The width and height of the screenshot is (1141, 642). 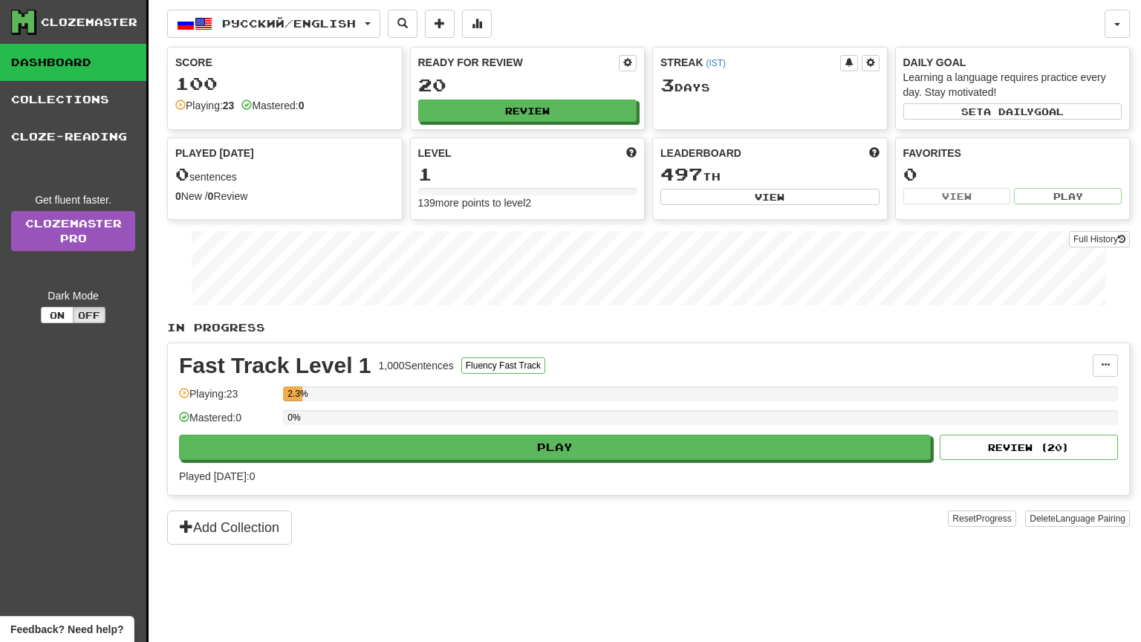 What do you see at coordinates (284, 175) in the screenshot?
I see `div: sentences` at bounding box center [284, 175].